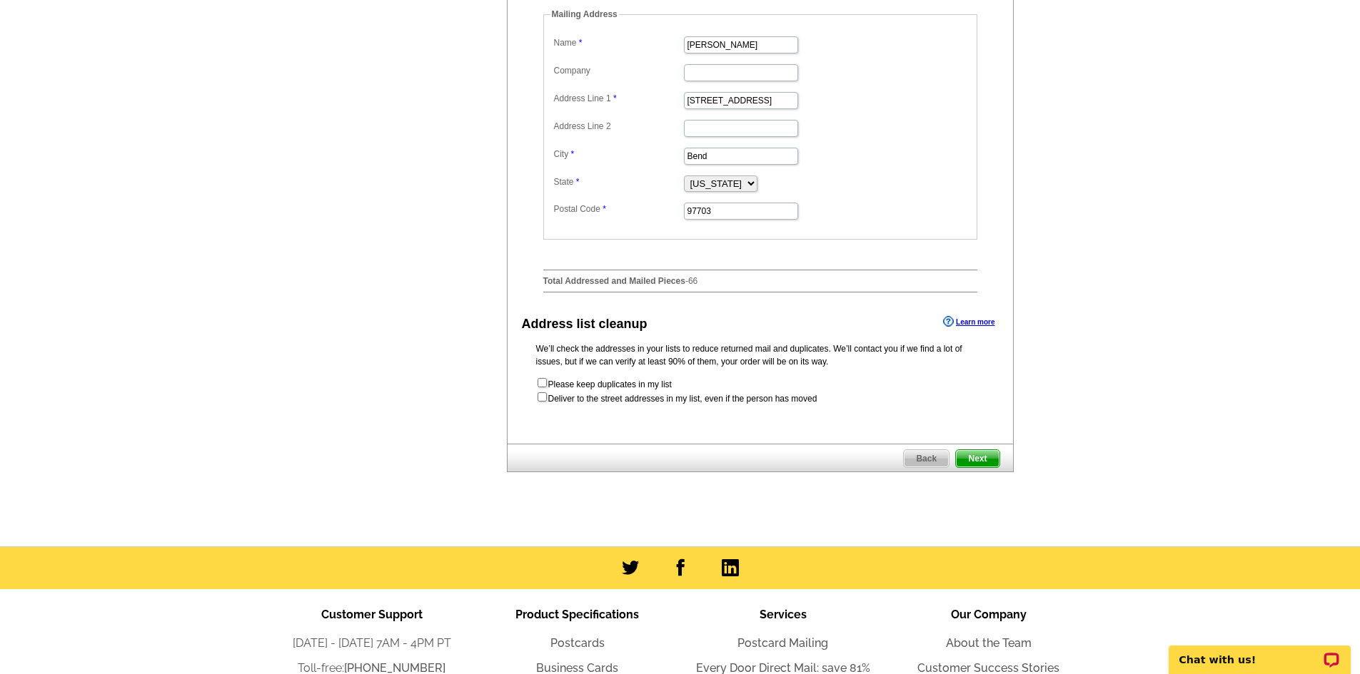 This screenshot has width=1360, height=674. Describe the element at coordinates (614, 281) in the screenshot. I see `strong: Total Addressed and Mailed Pieces` at that location.